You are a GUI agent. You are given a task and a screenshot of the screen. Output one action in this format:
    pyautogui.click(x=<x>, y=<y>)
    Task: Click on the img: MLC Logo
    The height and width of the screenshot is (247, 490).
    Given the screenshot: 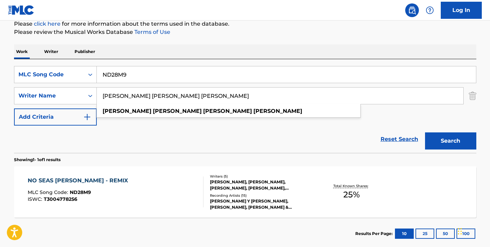 What is the action you would take?
    pyautogui.click(x=21, y=10)
    